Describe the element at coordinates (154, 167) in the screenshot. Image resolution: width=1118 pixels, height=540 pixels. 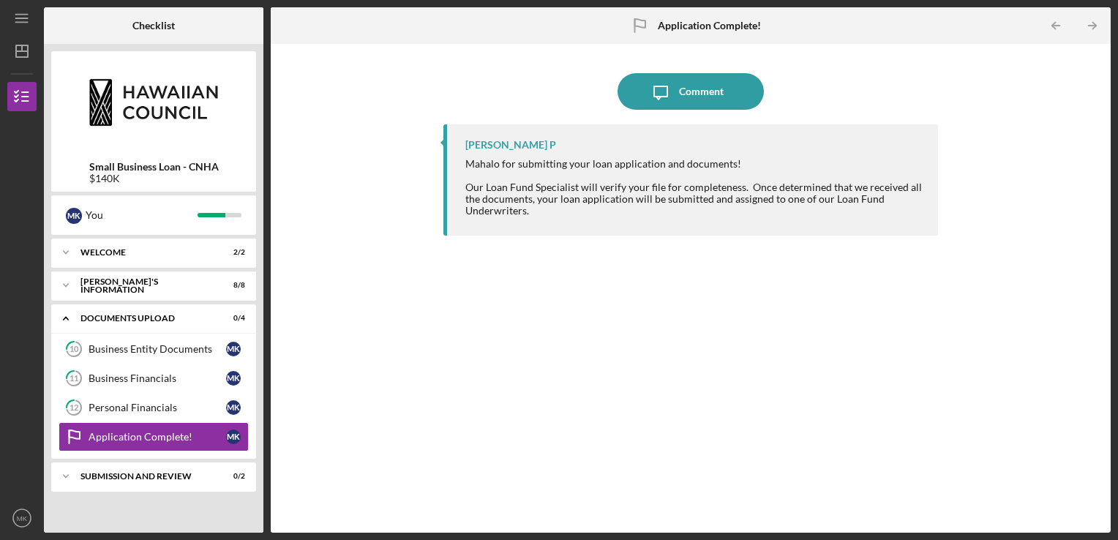
I see `b: Small Business Loan - CNHA` at that location.